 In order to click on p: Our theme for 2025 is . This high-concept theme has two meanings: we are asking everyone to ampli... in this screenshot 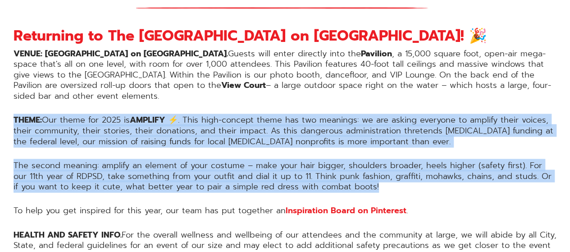, I will do `click(285, 131)`.